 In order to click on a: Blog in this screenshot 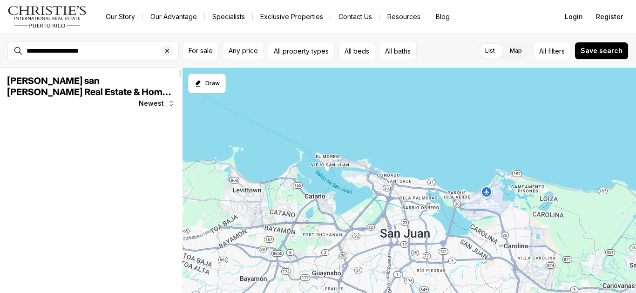, I will do `click(443, 17)`.